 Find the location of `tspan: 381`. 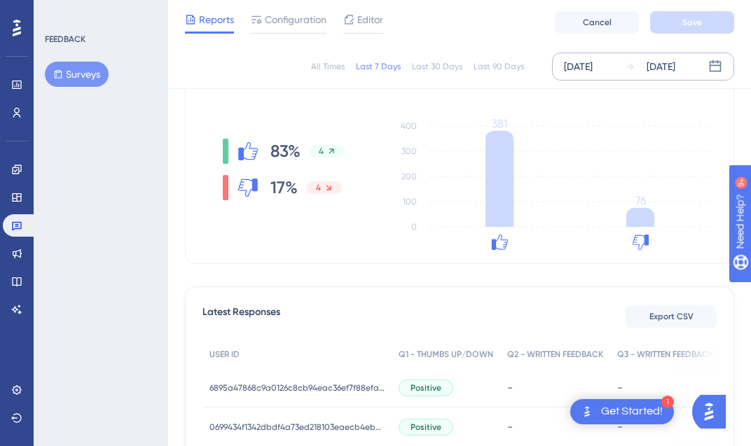

tspan: 381 is located at coordinates (499, 123).